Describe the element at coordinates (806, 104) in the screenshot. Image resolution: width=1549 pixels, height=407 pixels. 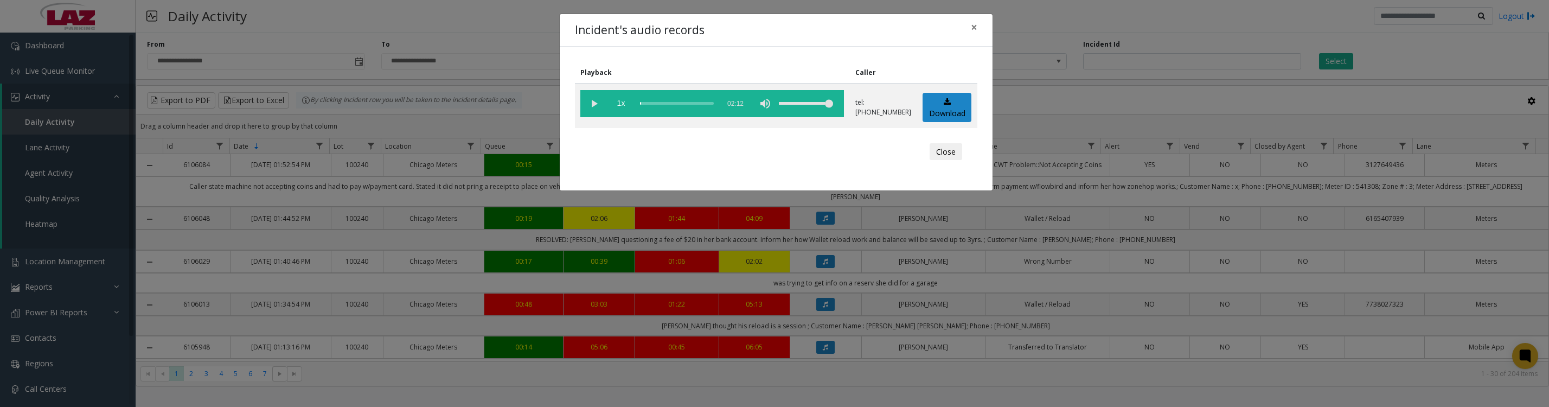
I see `div: volume level` at that location.